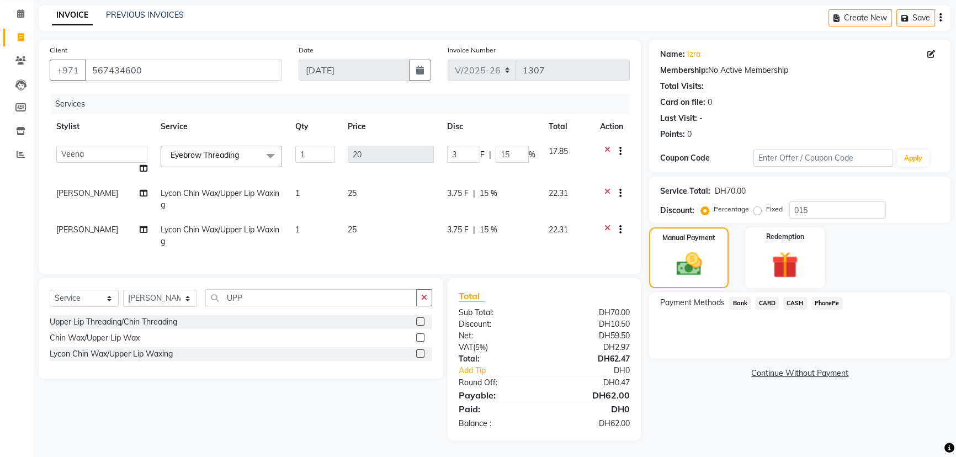 The height and width of the screenshot is (457, 956). Describe the element at coordinates (591, 324) in the screenshot. I see `div: DH10.50` at that location.